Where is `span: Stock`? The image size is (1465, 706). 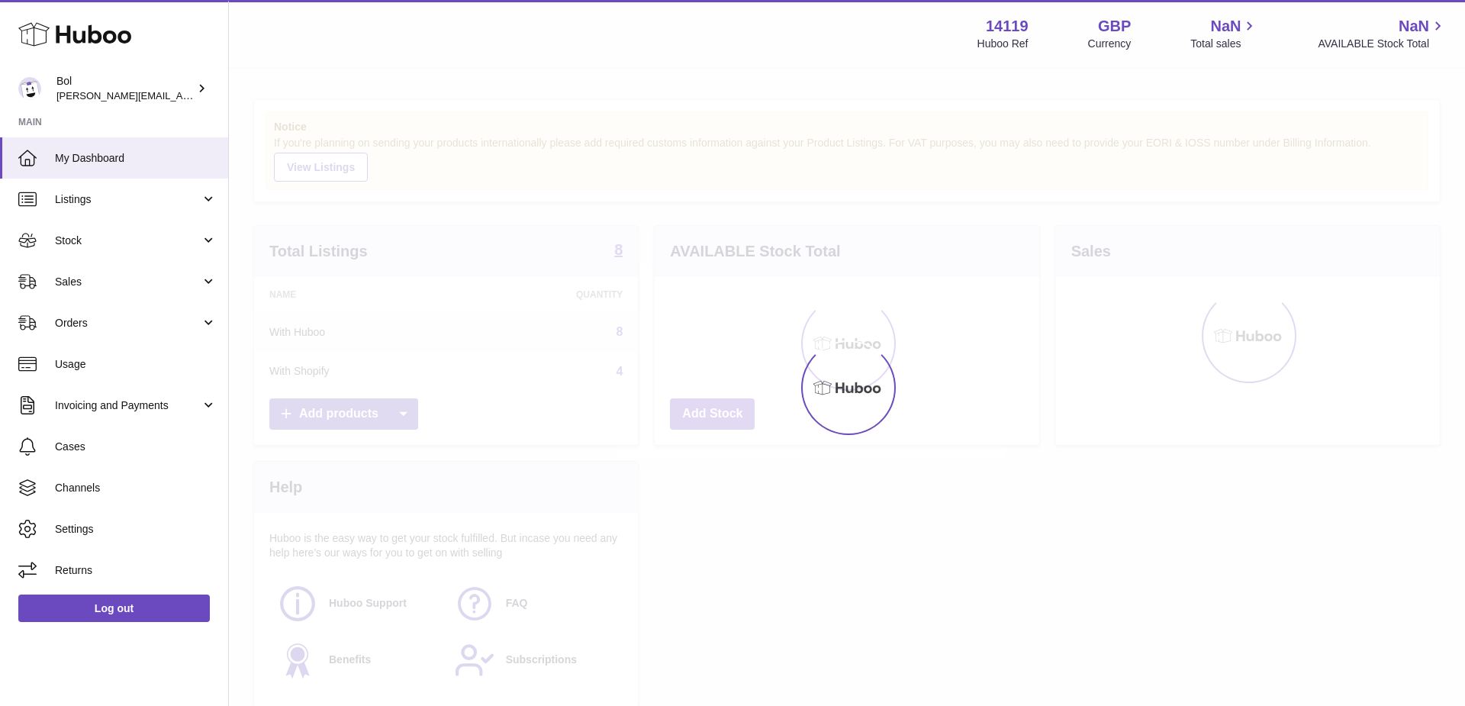
span: Stock is located at coordinates (127, 240).